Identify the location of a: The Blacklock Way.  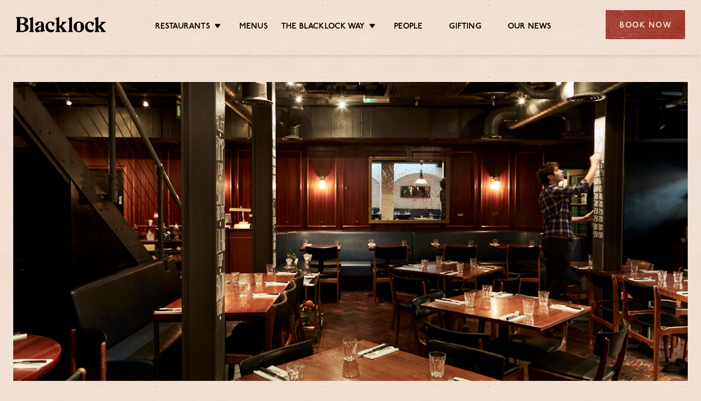
(323, 28).